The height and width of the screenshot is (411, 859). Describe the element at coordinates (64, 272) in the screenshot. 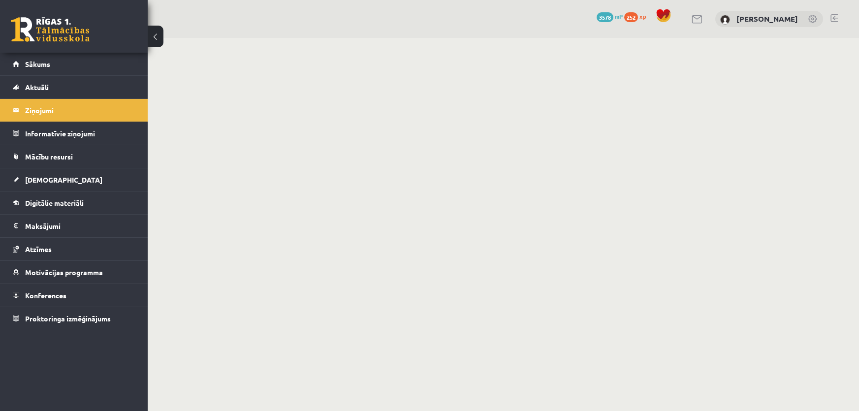

I see `span: Motivācijas programma` at that location.